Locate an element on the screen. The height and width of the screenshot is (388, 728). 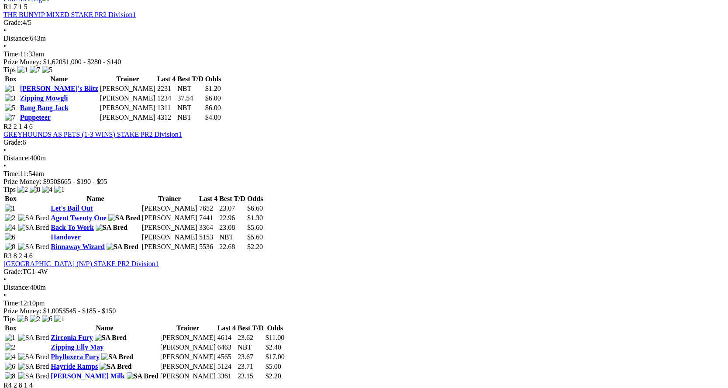
td: 23.67 is located at coordinates (251, 357).